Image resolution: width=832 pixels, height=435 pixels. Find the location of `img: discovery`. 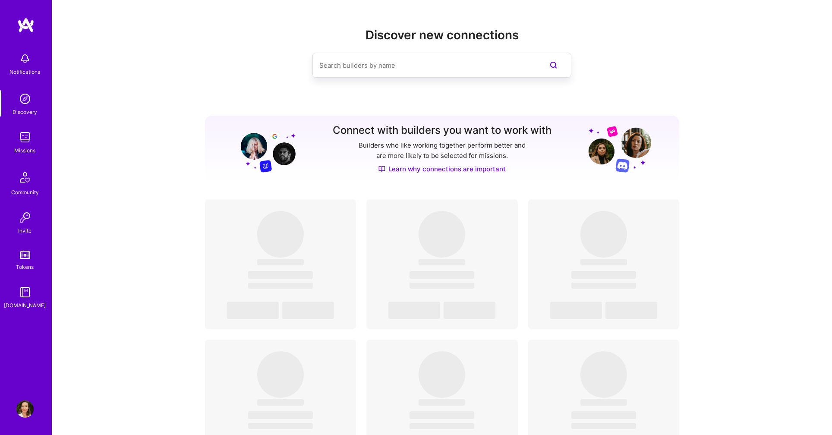

img: discovery is located at coordinates (25, 99).